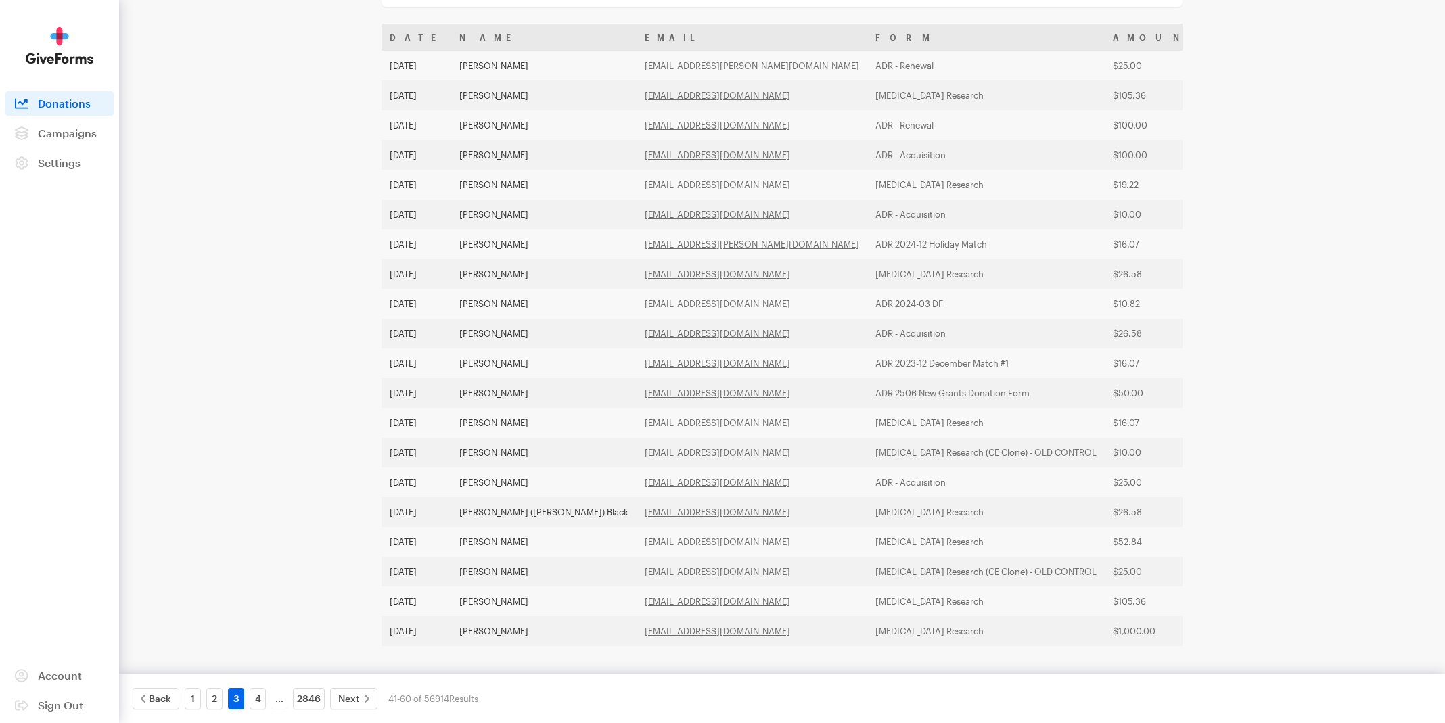 The height and width of the screenshot is (723, 1445). I want to click on td: ADR 2023-12 December Match #1, so click(986, 363).